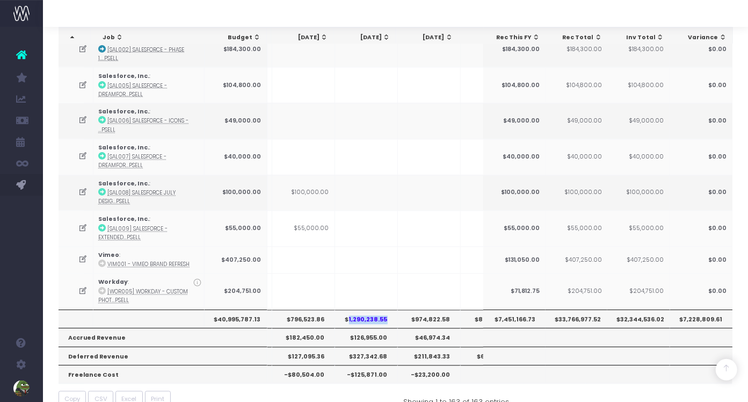 Image resolution: width=748 pixels, height=402 pixels. Describe the element at coordinates (514, 290) in the screenshot. I see `td: $71,812.75` at that location.